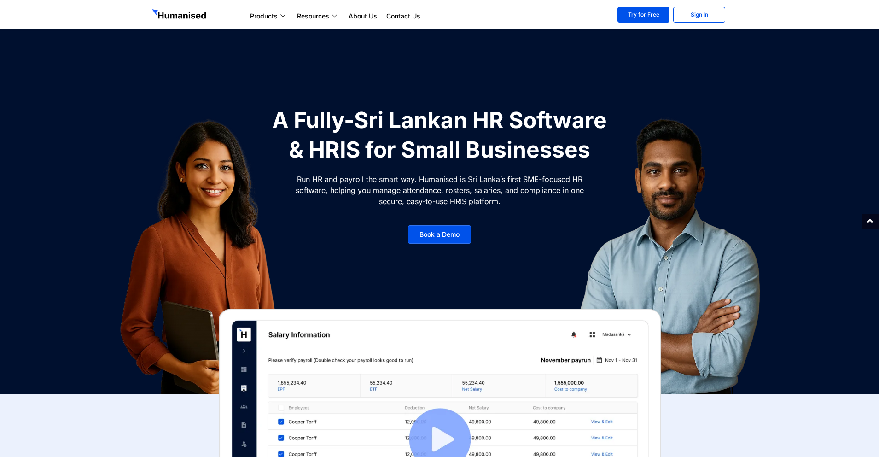 Image resolution: width=879 pixels, height=457 pixels. What do you see at coordinates (363, 16) in the screenshot?
I see `a: About Us` at bounding box center [363, 16].